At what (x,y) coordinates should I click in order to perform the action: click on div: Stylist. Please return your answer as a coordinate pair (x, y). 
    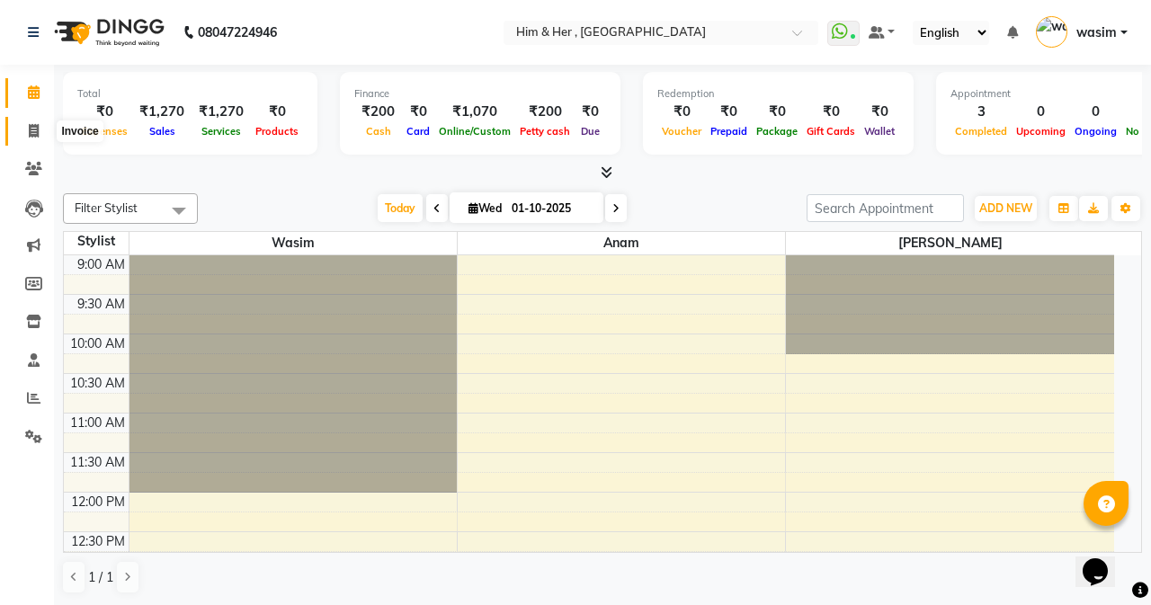
    Looking at the image, I should click on (96, 241).